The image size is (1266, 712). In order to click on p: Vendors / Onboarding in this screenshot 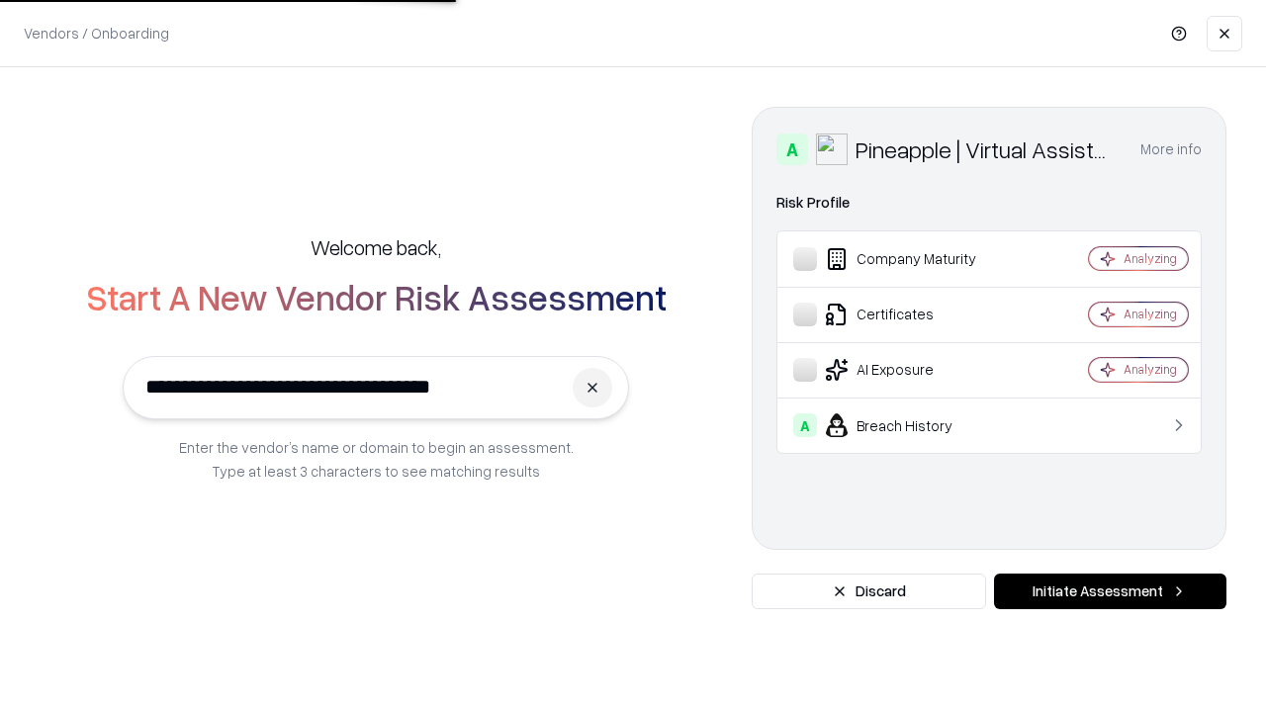, I will do `click(96, 33)`.